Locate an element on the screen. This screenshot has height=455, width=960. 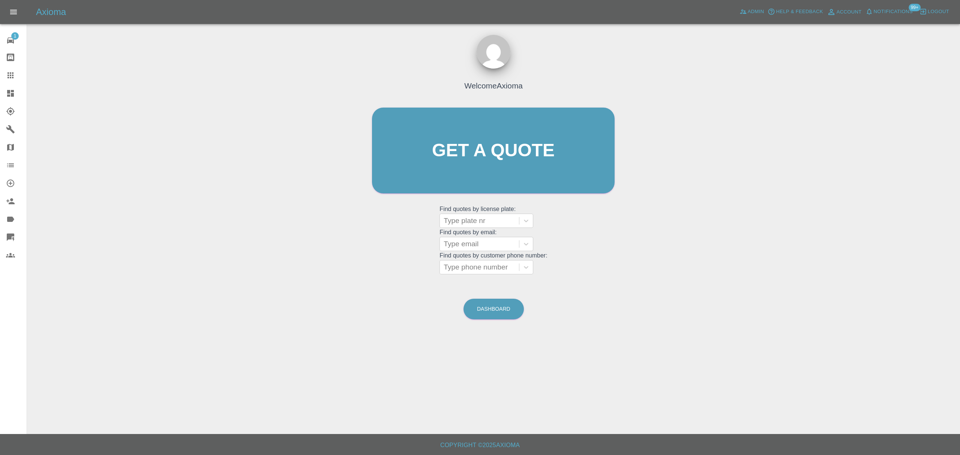
a: Account is located at coordinates (844, 12).